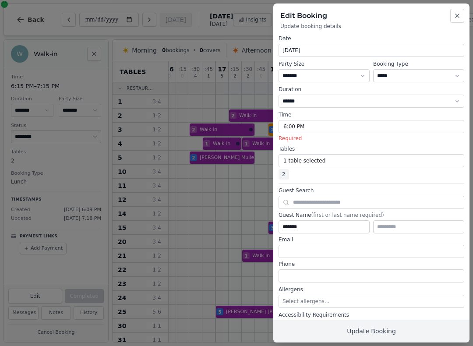 The image size is (473, 346). What do you see at coordinates (371, 264) in the screenshot?
I see `label: Phone` at bounding box center [371, 264].